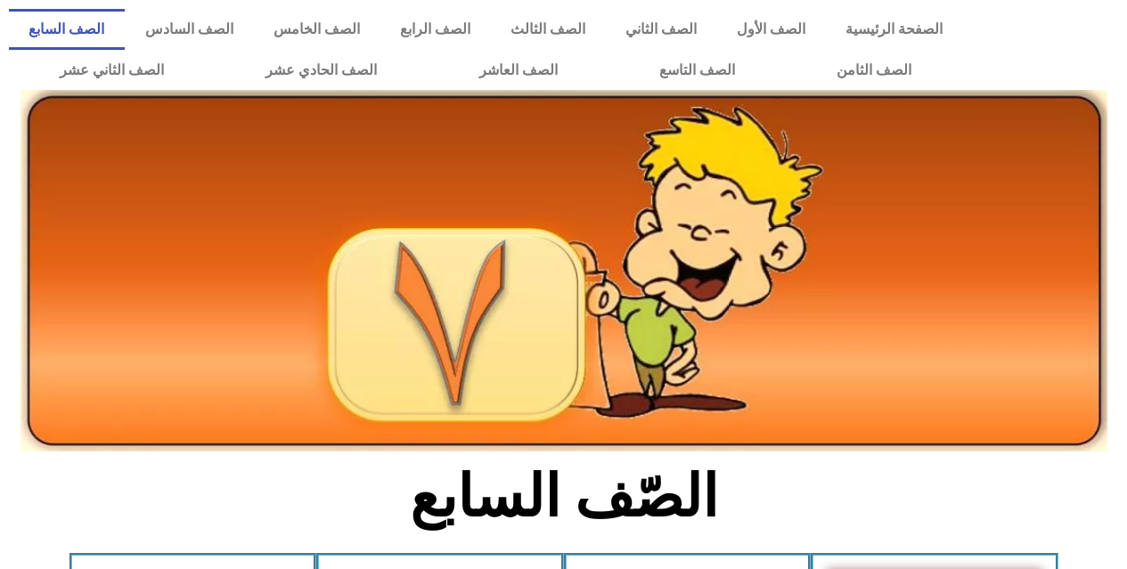  I want to click on a: الصف الثاني عشر, so click(111, 70).